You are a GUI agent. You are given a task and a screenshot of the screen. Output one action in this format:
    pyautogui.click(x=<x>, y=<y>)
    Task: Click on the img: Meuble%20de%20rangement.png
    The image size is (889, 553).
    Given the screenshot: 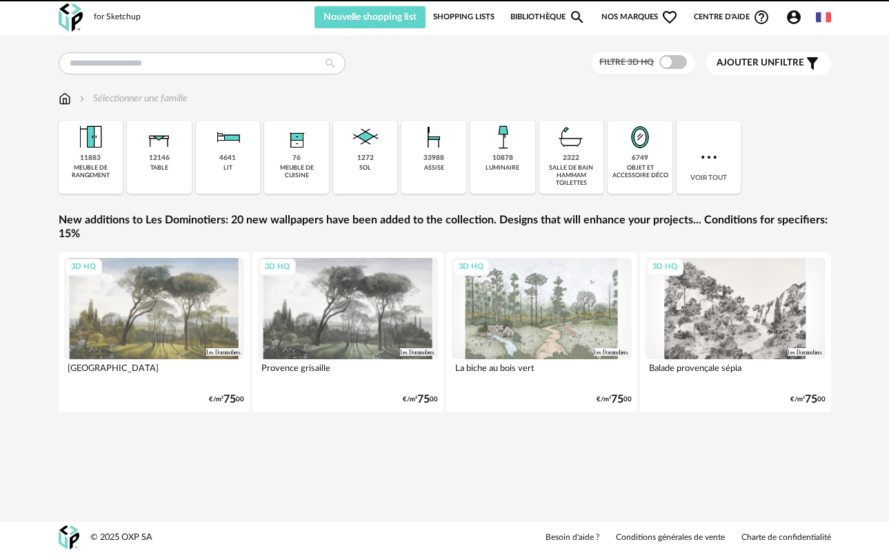 What is the action you would take?
    pyautogui.click(x=90, y=137)
    